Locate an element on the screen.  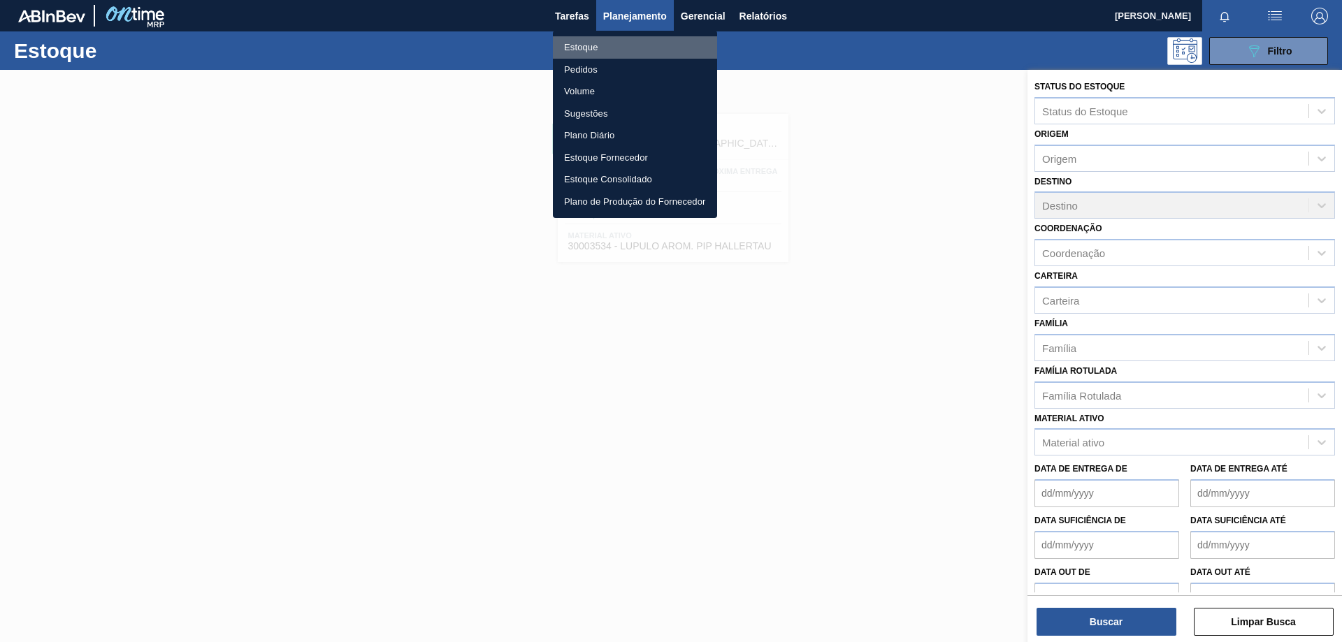
a: Sugestões is located at coordinates (635, 114).